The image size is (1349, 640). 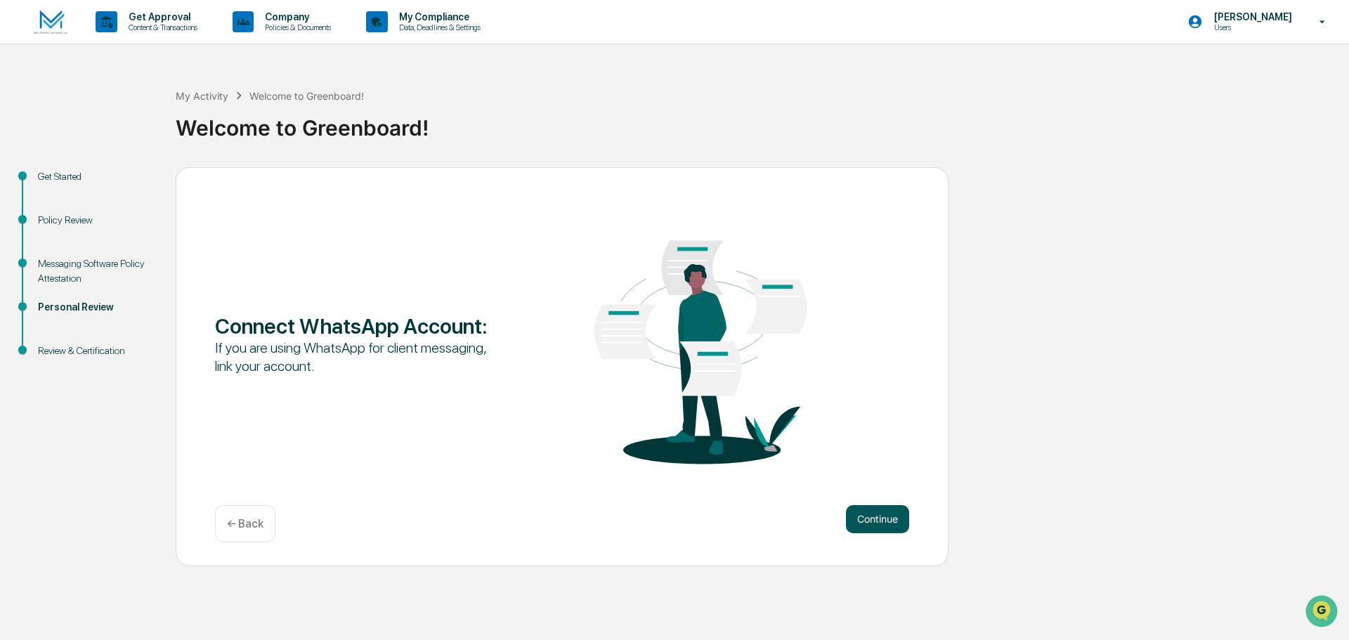 What do you see at coordinates (58, 211) in the screenshot?
I see `span: Data Lookup` at bounding box center [58, 211].